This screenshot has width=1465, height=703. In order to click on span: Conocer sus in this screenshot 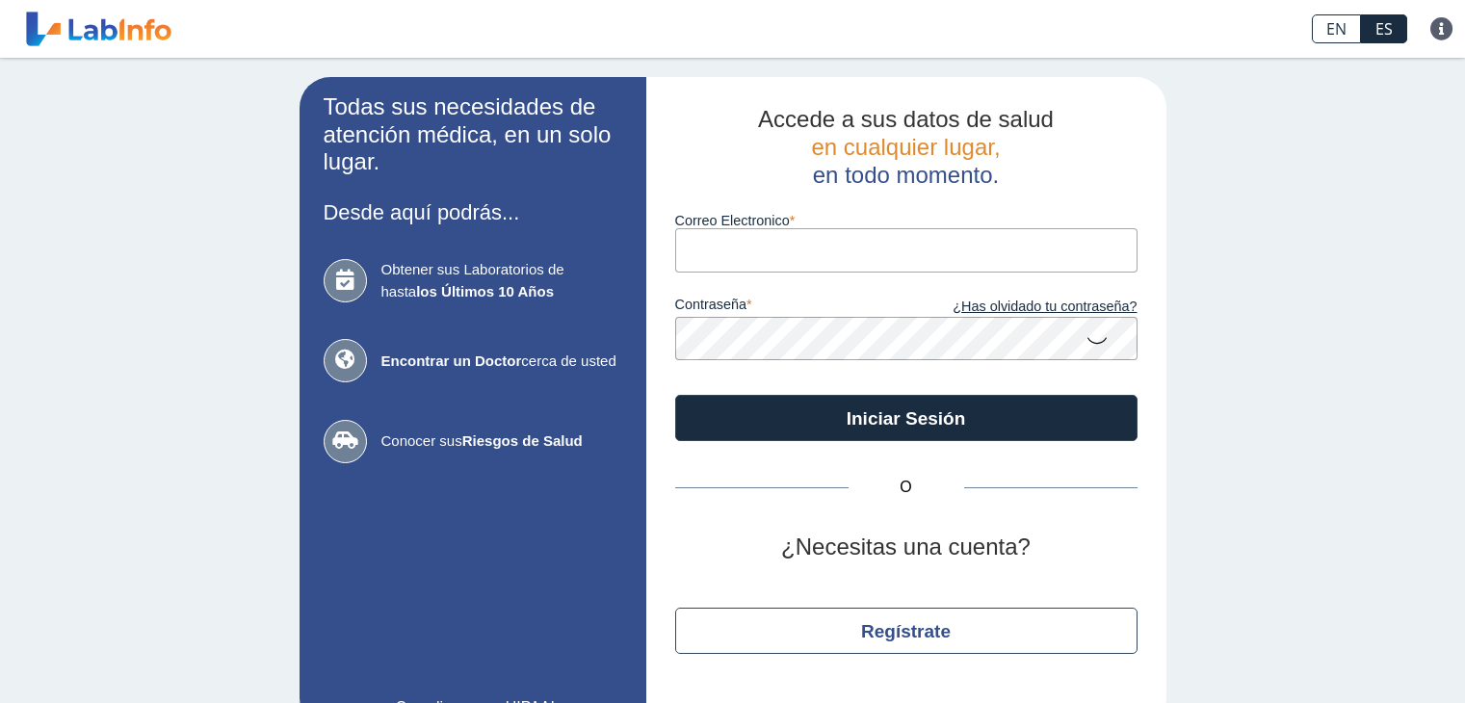, I will do `click(502, 441)`.